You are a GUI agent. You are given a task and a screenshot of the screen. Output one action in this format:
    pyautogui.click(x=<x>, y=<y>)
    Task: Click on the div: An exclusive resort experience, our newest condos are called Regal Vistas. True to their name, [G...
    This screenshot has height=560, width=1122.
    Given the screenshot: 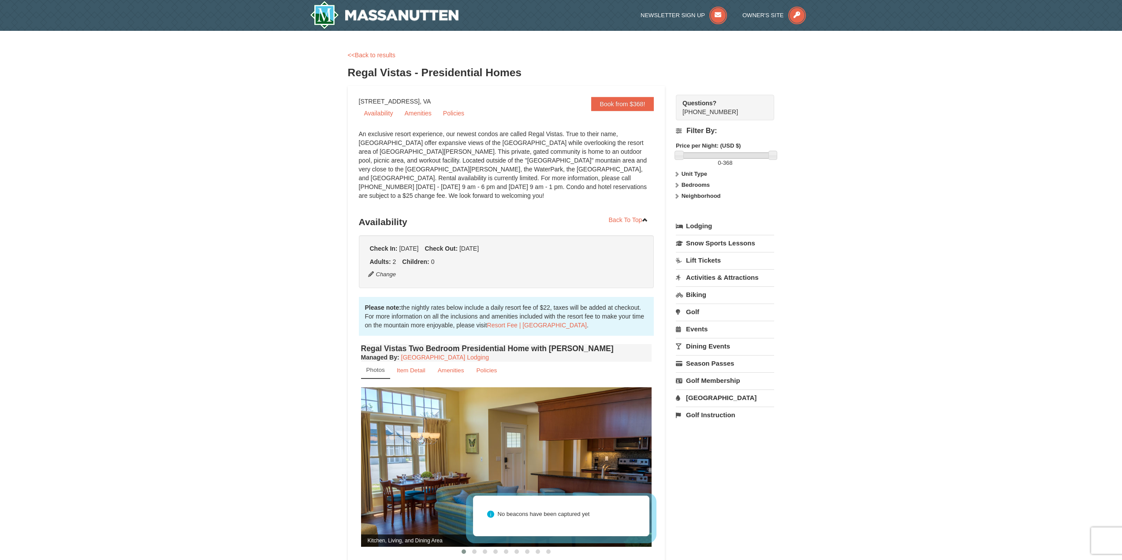 What is the action you would take?
    pyautogui.click(x=506, y=169)
    